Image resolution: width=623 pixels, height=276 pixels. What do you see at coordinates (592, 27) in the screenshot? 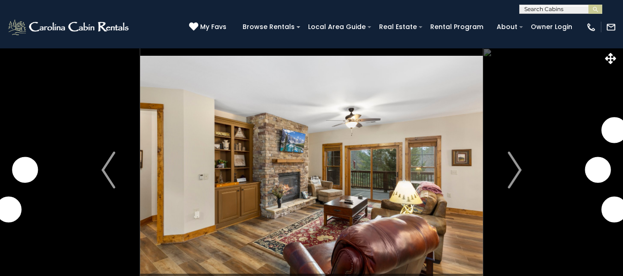
I see `img: phone-regular-white.png` at bounding box center [592, 27].